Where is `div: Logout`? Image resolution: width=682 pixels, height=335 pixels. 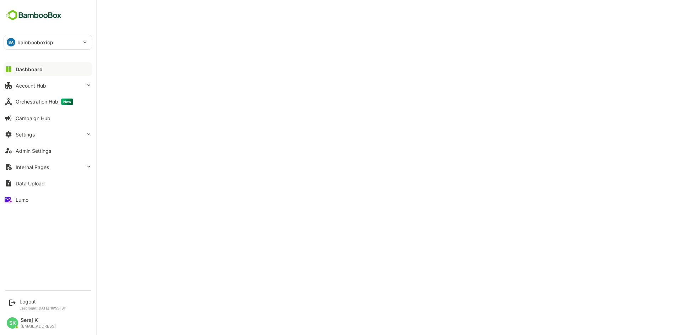
div: Logout is located at coordinates (43, 302).